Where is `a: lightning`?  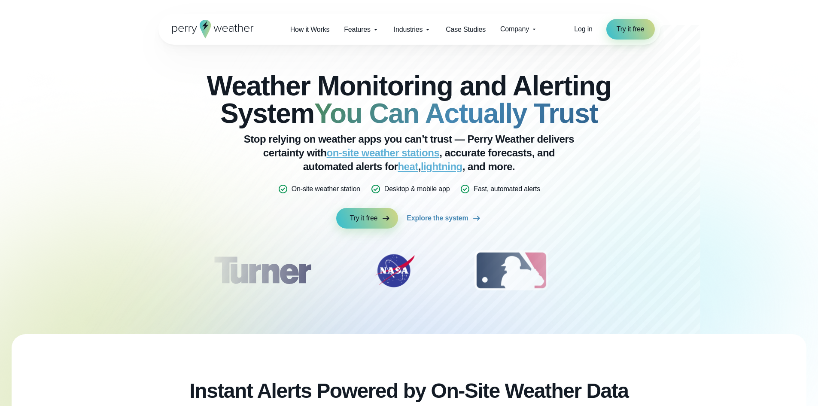 a: lightning is located at coordinates (442, 166).